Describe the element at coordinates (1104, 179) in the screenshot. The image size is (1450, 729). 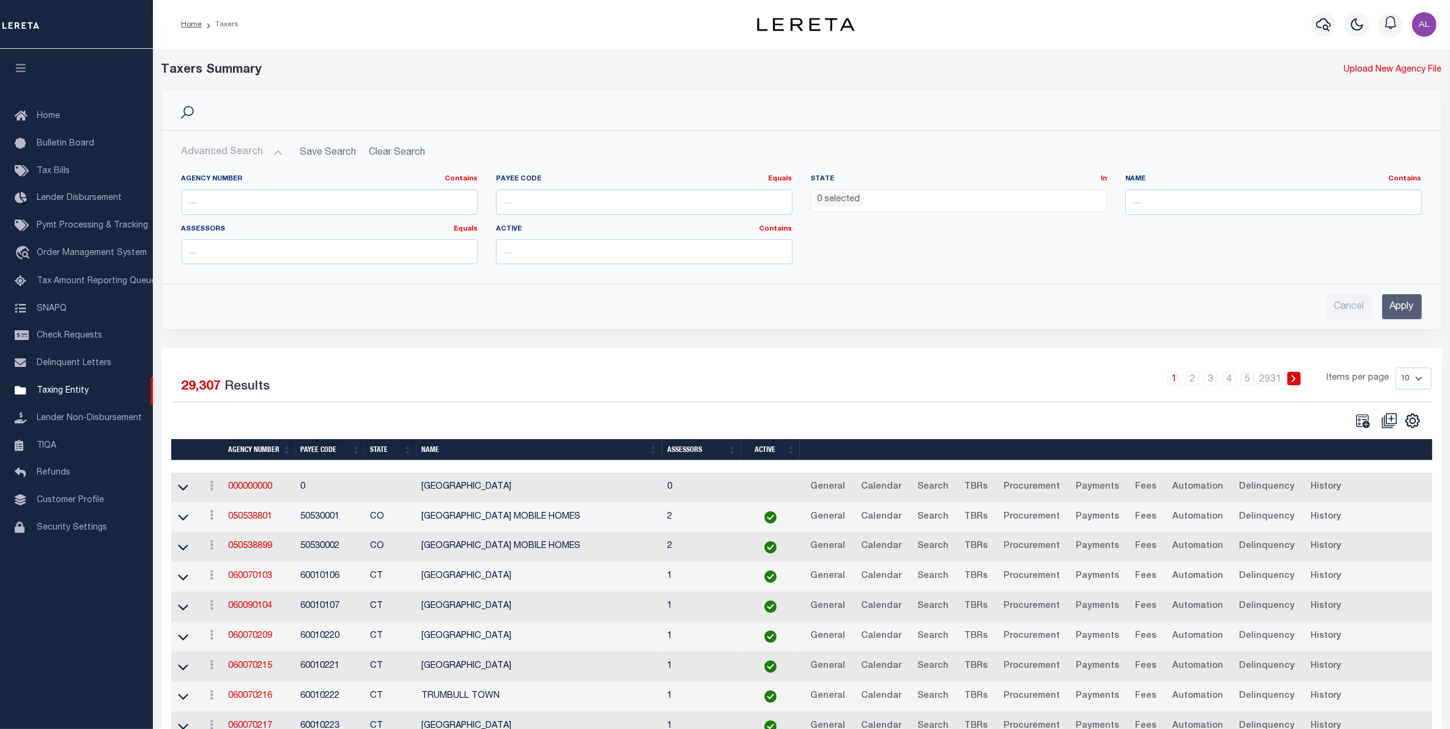
I see `a: In` at that location.